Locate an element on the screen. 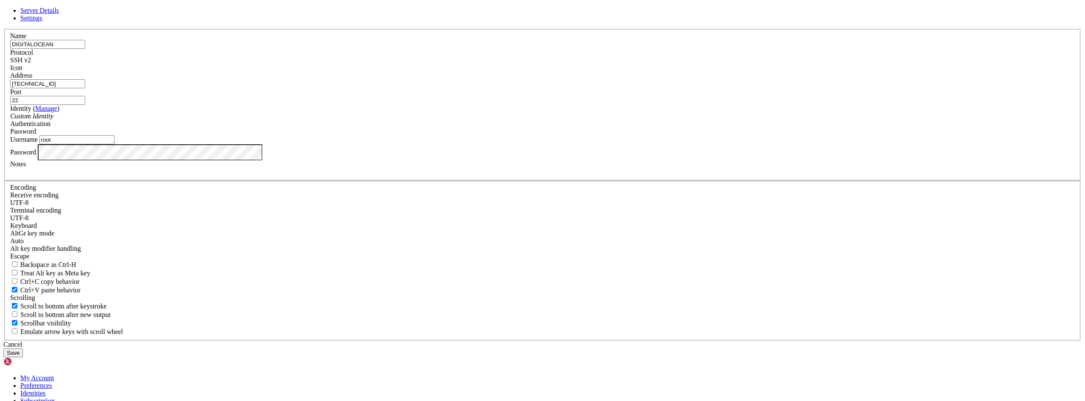  i: Custom Identity is located at coordinates (32, 116).